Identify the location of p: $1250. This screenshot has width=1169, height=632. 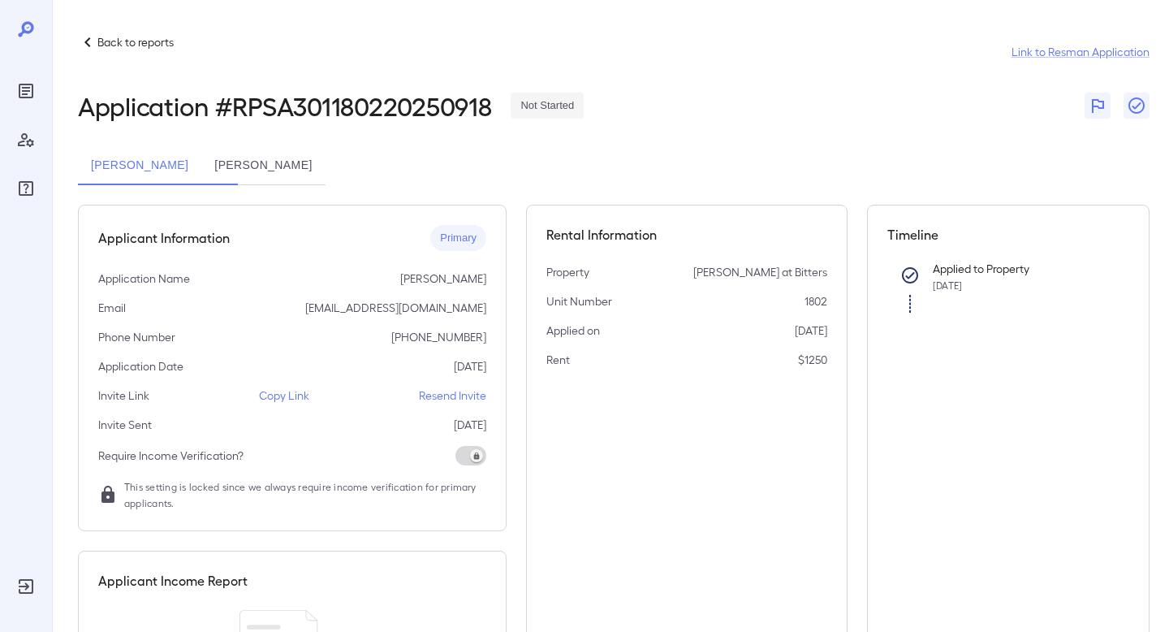
(813, 360).